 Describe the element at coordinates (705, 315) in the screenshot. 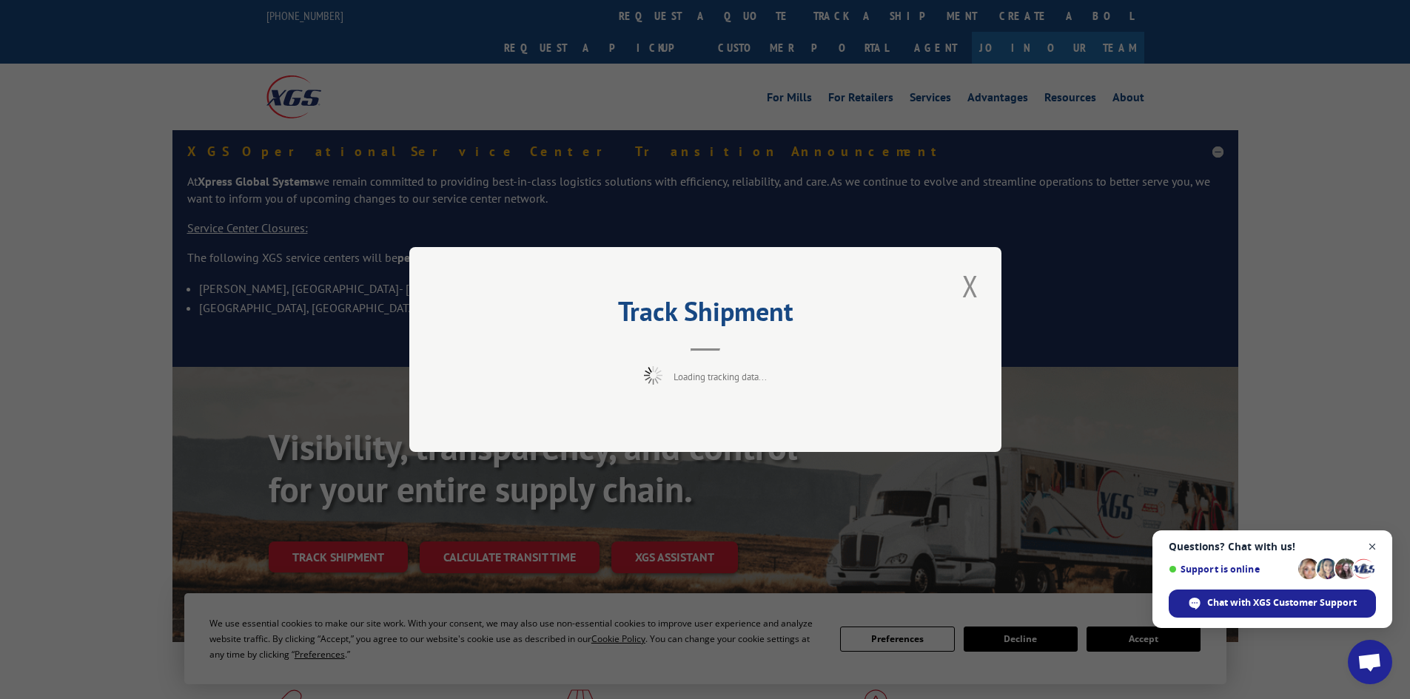

I see `h2: Track Shipment` at that location.